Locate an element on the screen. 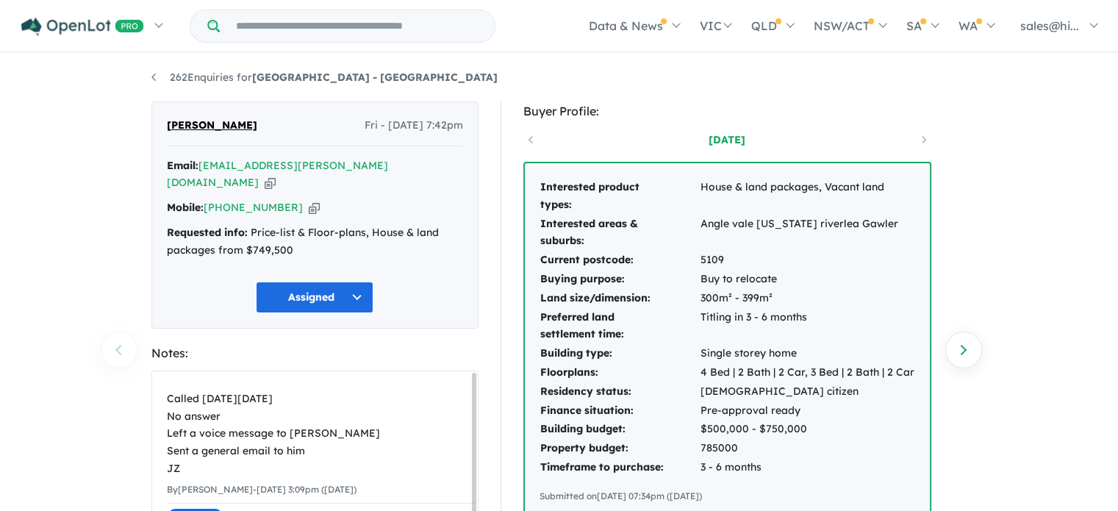 The width and height of the screenshot is (1118, 511). td: Property budget: is located at coordinates (620, 449).